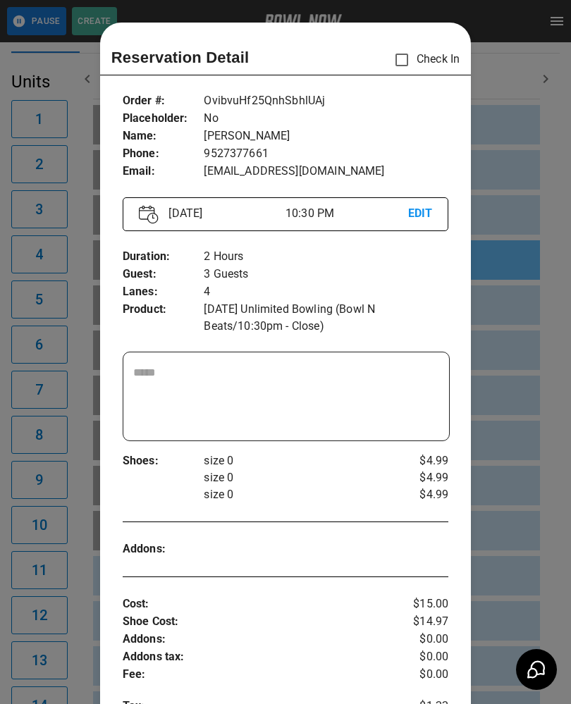 This screenshot has width=571, height=704. Describe the element at coordinates (326, 257) in the screenshot. I see `p: 2 Hours` at that location.